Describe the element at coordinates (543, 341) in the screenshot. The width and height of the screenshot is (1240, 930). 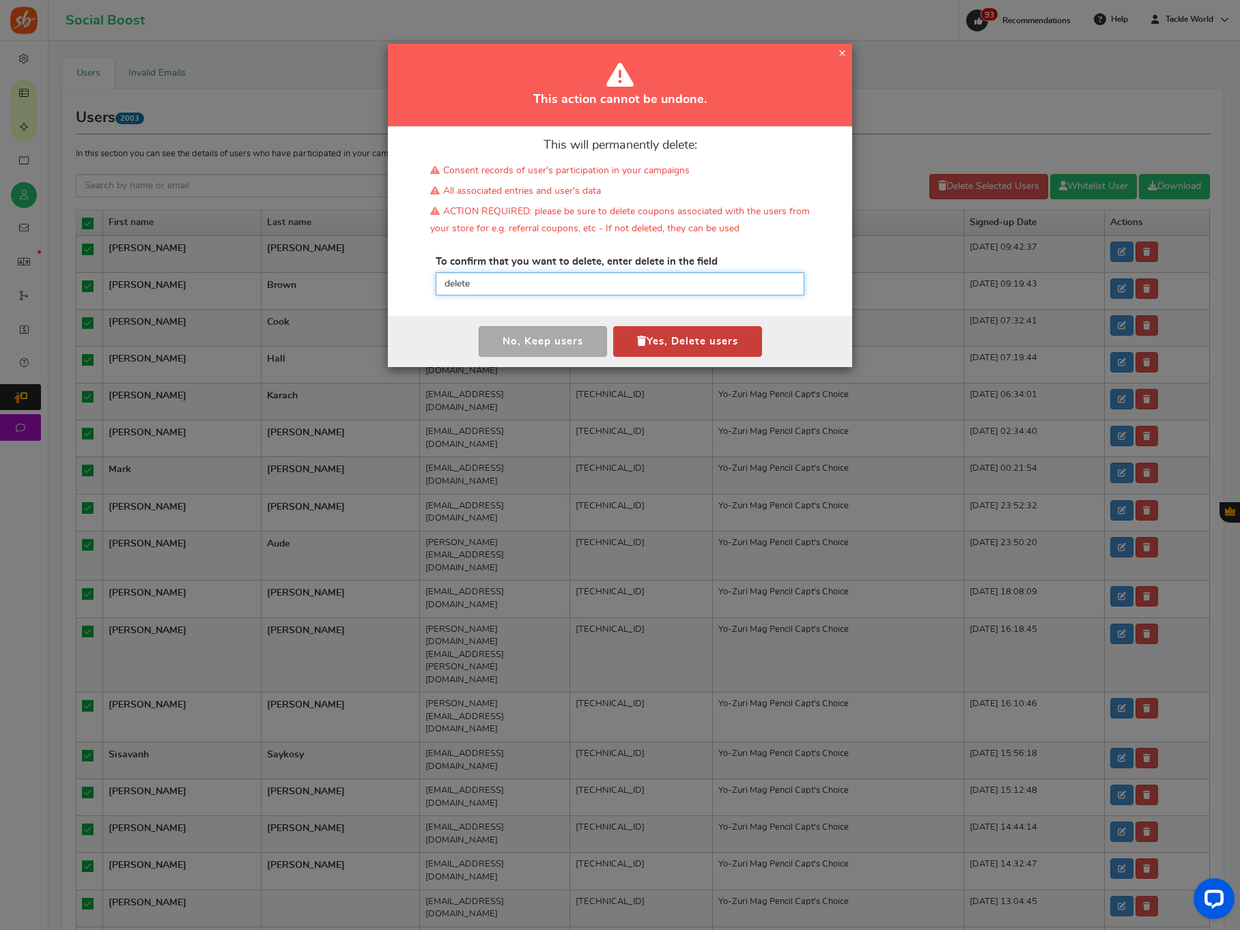
I see `button: No, Keep users` at that location.